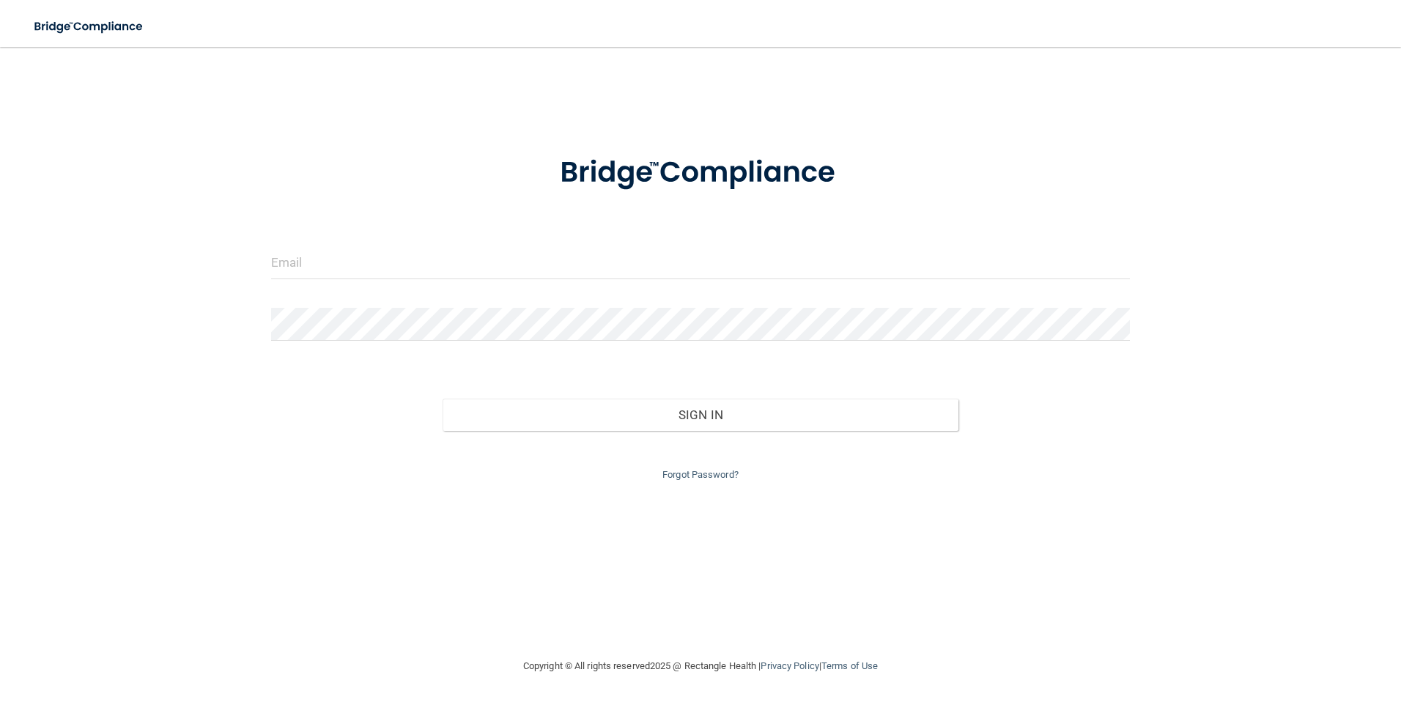 The image size is (1401, 705). Describe the element at coordinates (849, 665) in the screenshot. I see `a: Terms of Use` at that location.